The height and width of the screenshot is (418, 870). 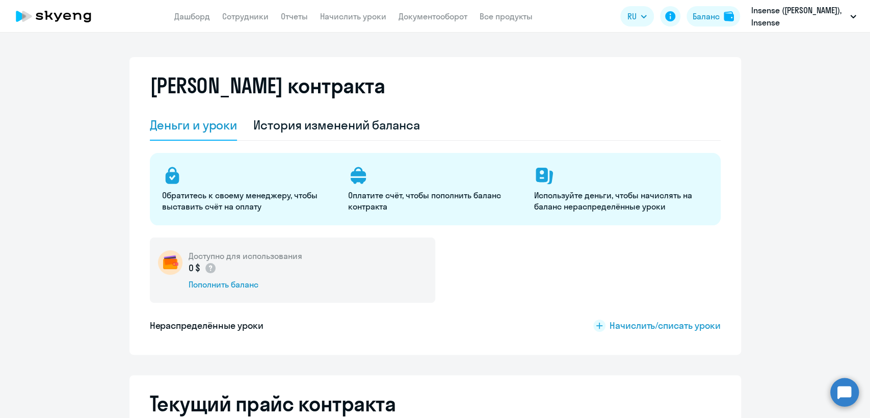 I want to click on span: RU, so click(x=632, y=16).